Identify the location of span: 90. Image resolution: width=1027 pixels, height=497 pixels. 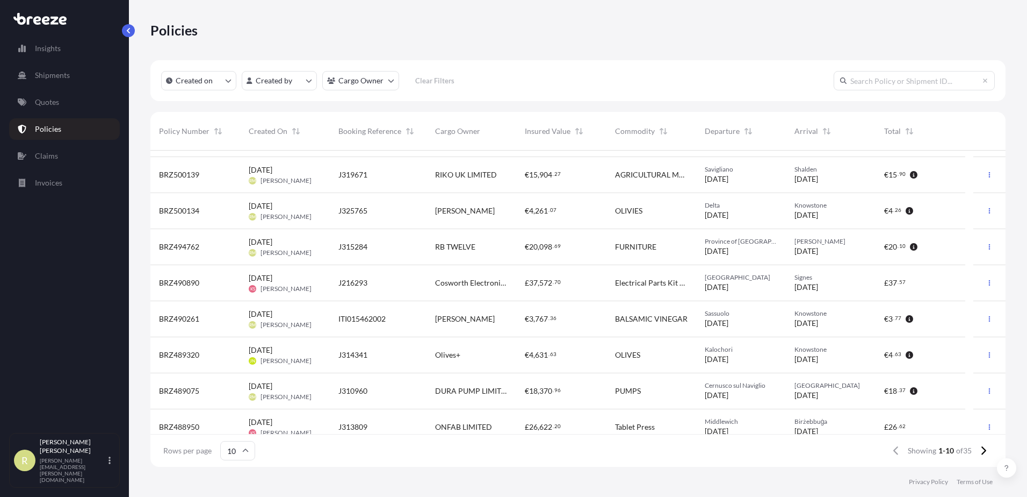
(903, 174).